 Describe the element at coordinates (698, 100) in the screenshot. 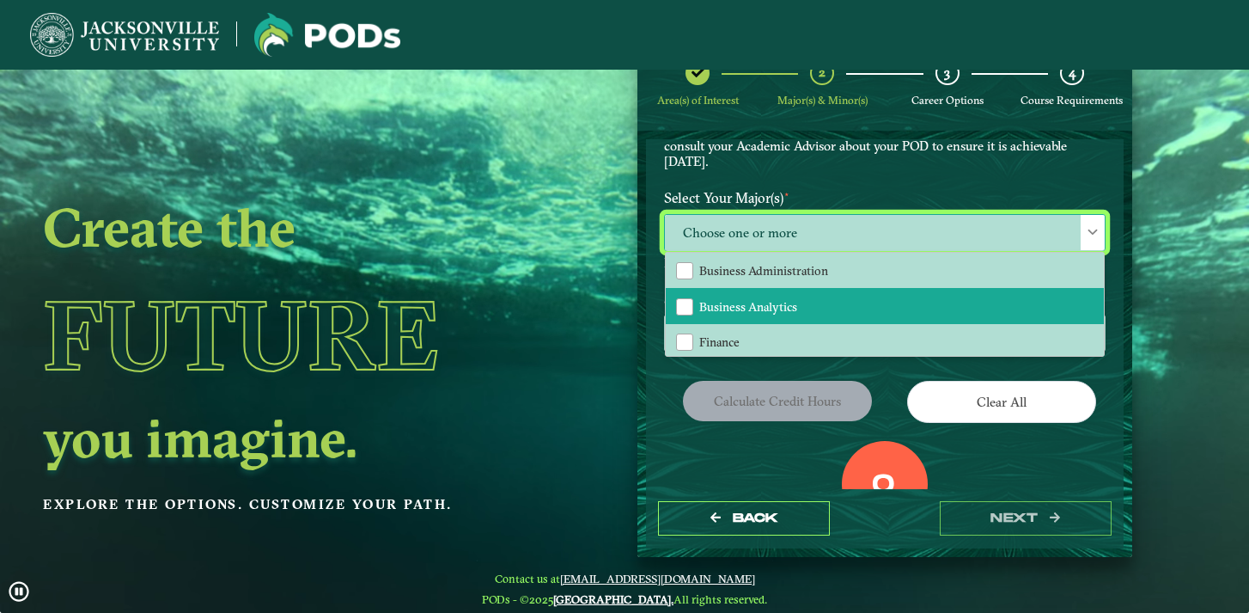

I see `span: Area(s) of Interest` at that location.